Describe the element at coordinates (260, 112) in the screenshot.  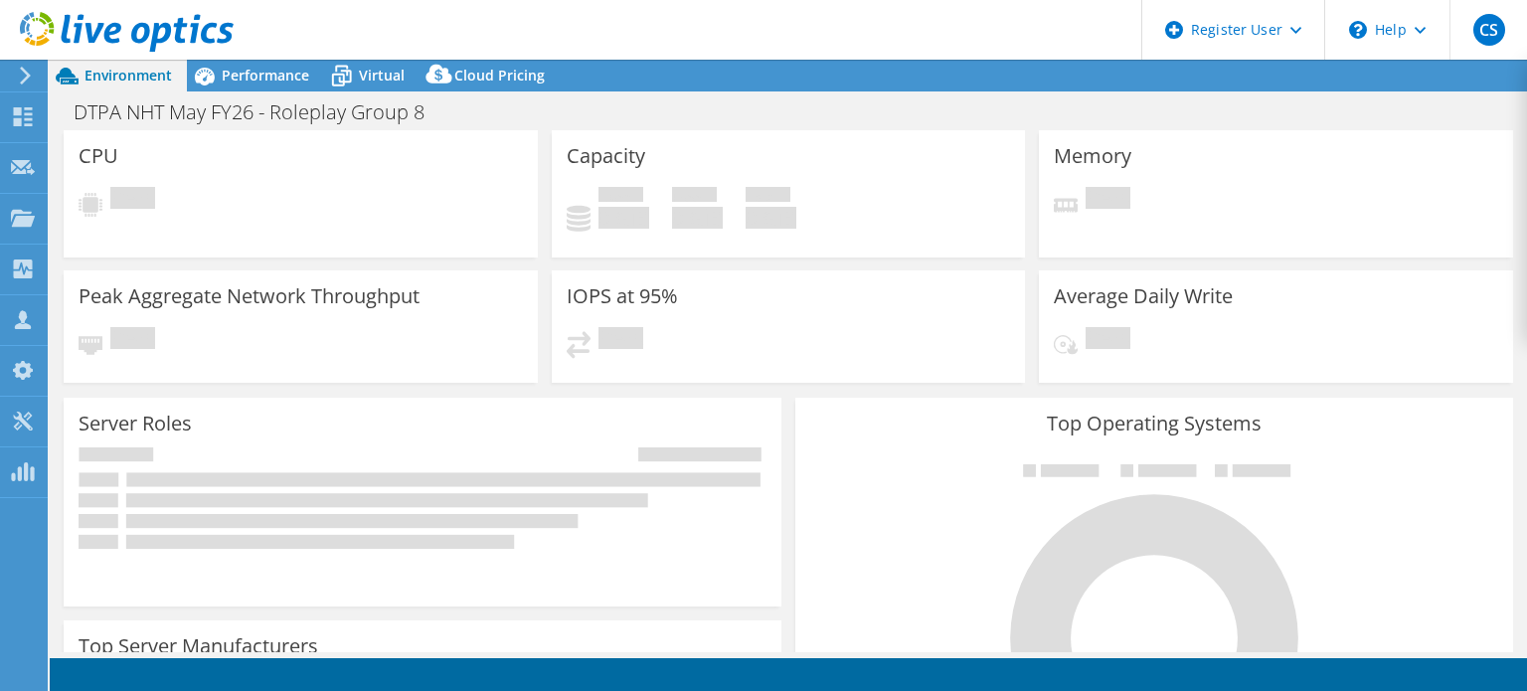
I see `h1: DTPA NHT May FY26 - Roleplay Group 8` at that location.